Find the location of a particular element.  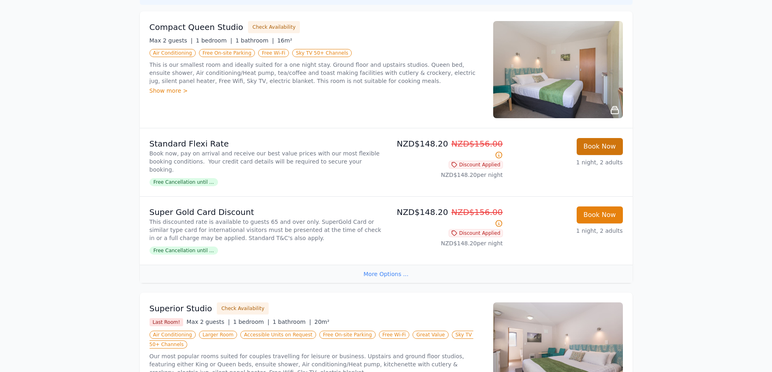

span: Last Room! is located at coordinates (167, 323).